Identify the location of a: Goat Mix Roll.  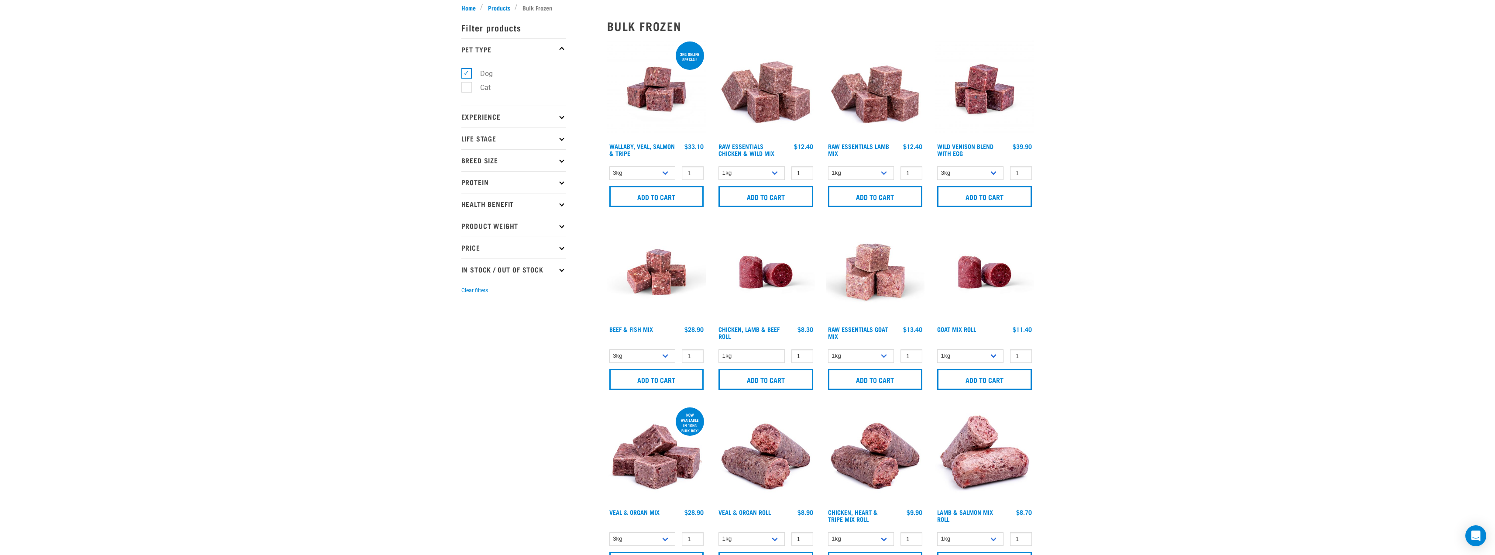
(956, 329).